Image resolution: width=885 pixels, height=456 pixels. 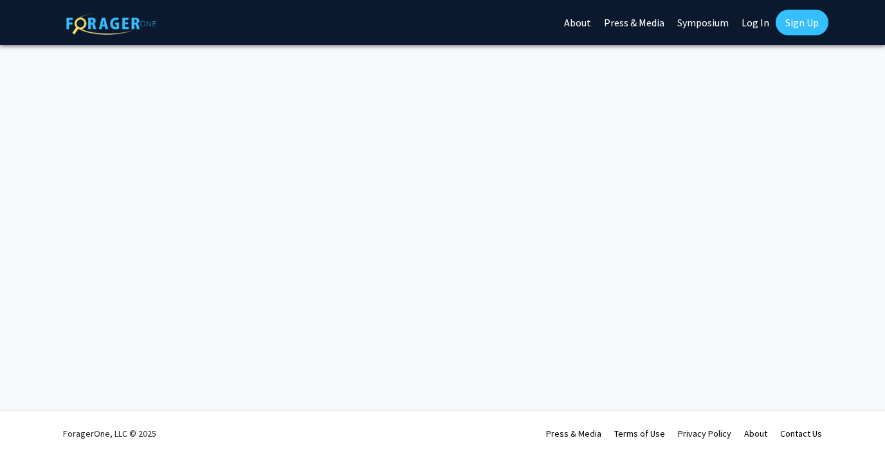 What do you see at coordinates (109, 434) in the screenshot?
I see `div: ForagerOne, LLC © 2025` at bounding box center [109, 434].